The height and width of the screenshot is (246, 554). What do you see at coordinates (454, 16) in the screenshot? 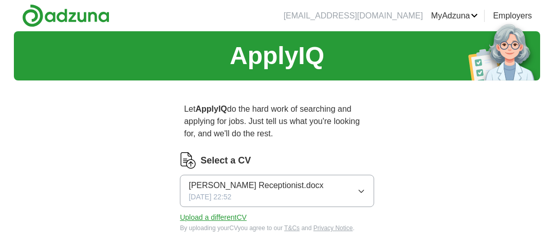
I see `a: MyAdzuna` at bounding box center [454, 16].